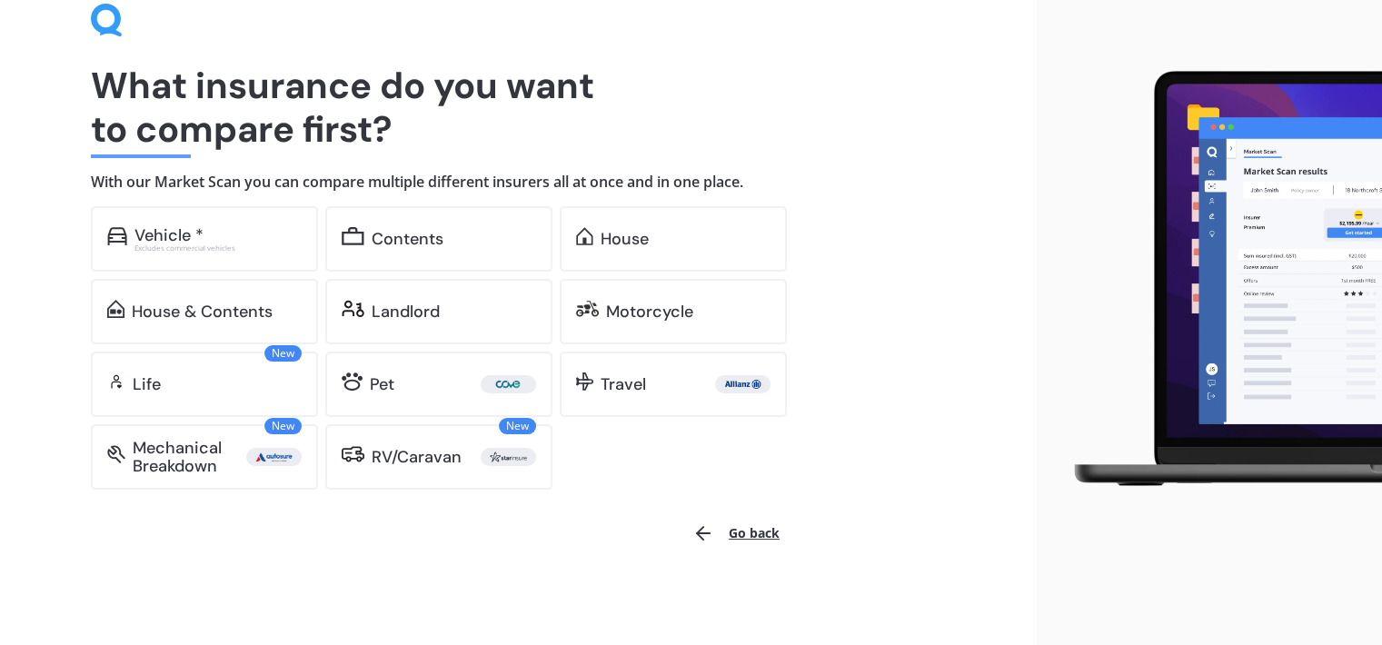  Describe the element at coordinates (584, 236) in the screenshot. I see `img: home.91c183c226a05b4dc763.svg` at that location.